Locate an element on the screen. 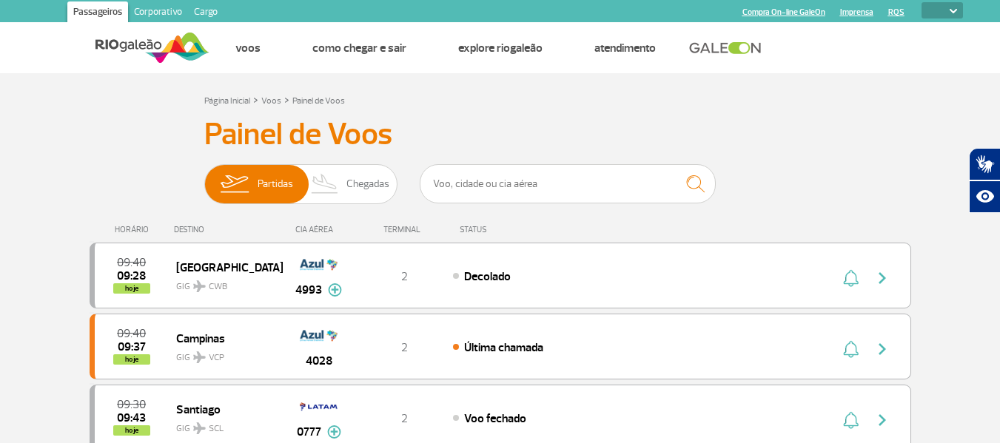 The image size is (1000, 443). a: Compra On-line GaleOn is located at coordinates (784, 12).